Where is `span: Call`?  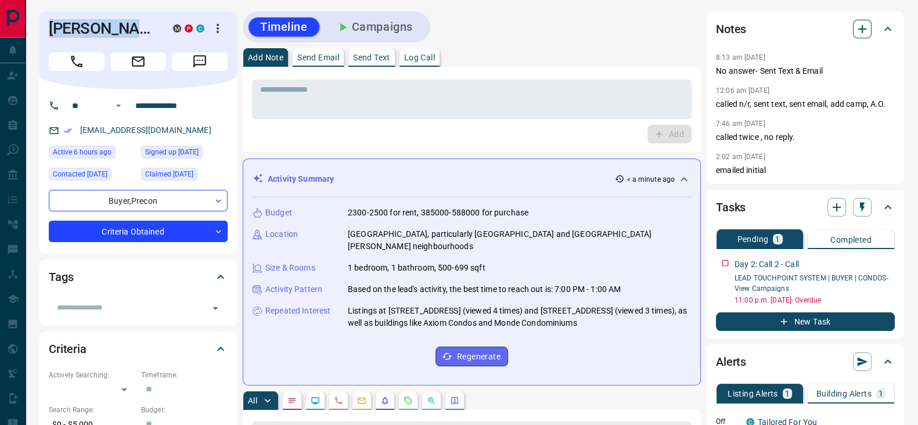 span: Call is located at coordinates (77, 62).